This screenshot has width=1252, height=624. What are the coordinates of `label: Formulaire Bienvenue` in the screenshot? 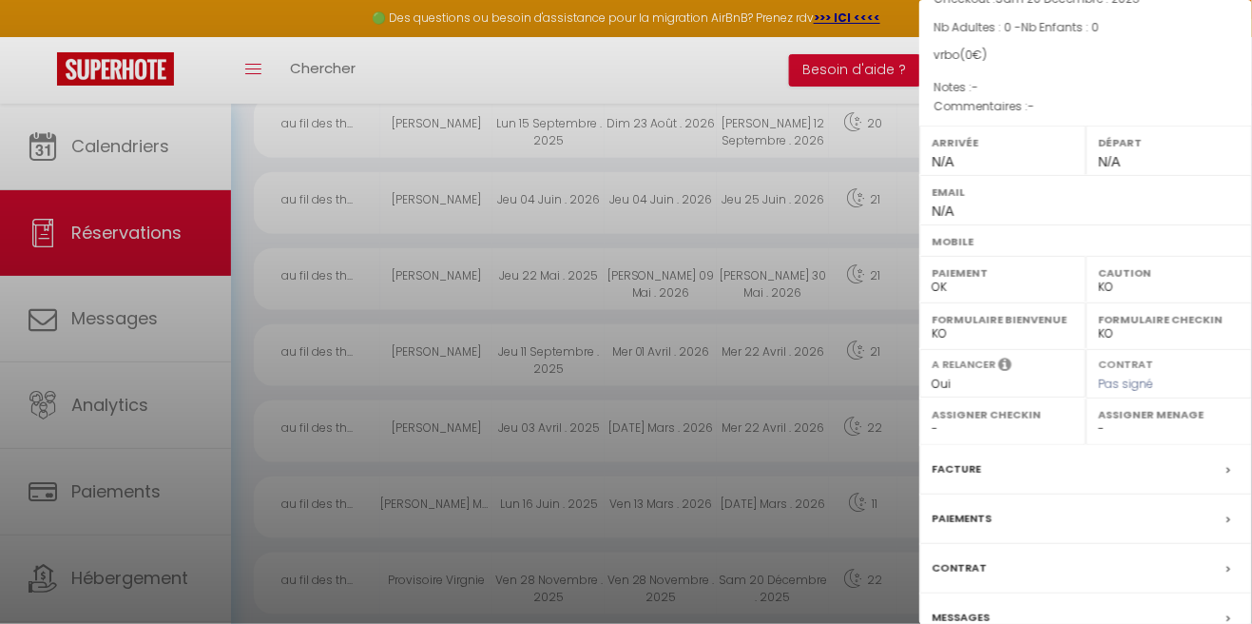 It's located at (1002, 319).